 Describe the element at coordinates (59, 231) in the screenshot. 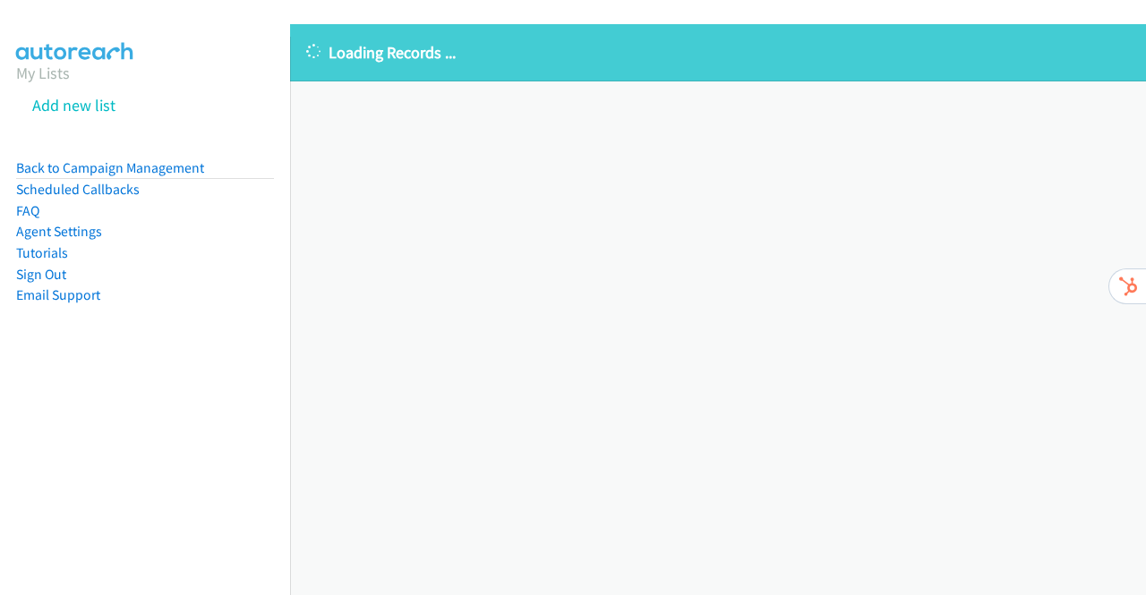

I see `a: Agent Settings` at that location.